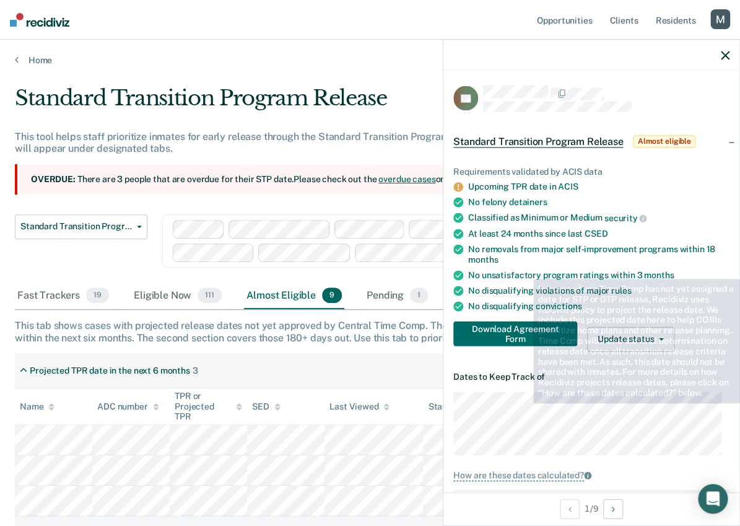 This screenshot has height=526, width=740. I want to click on span: detainers, so click(528, 202).